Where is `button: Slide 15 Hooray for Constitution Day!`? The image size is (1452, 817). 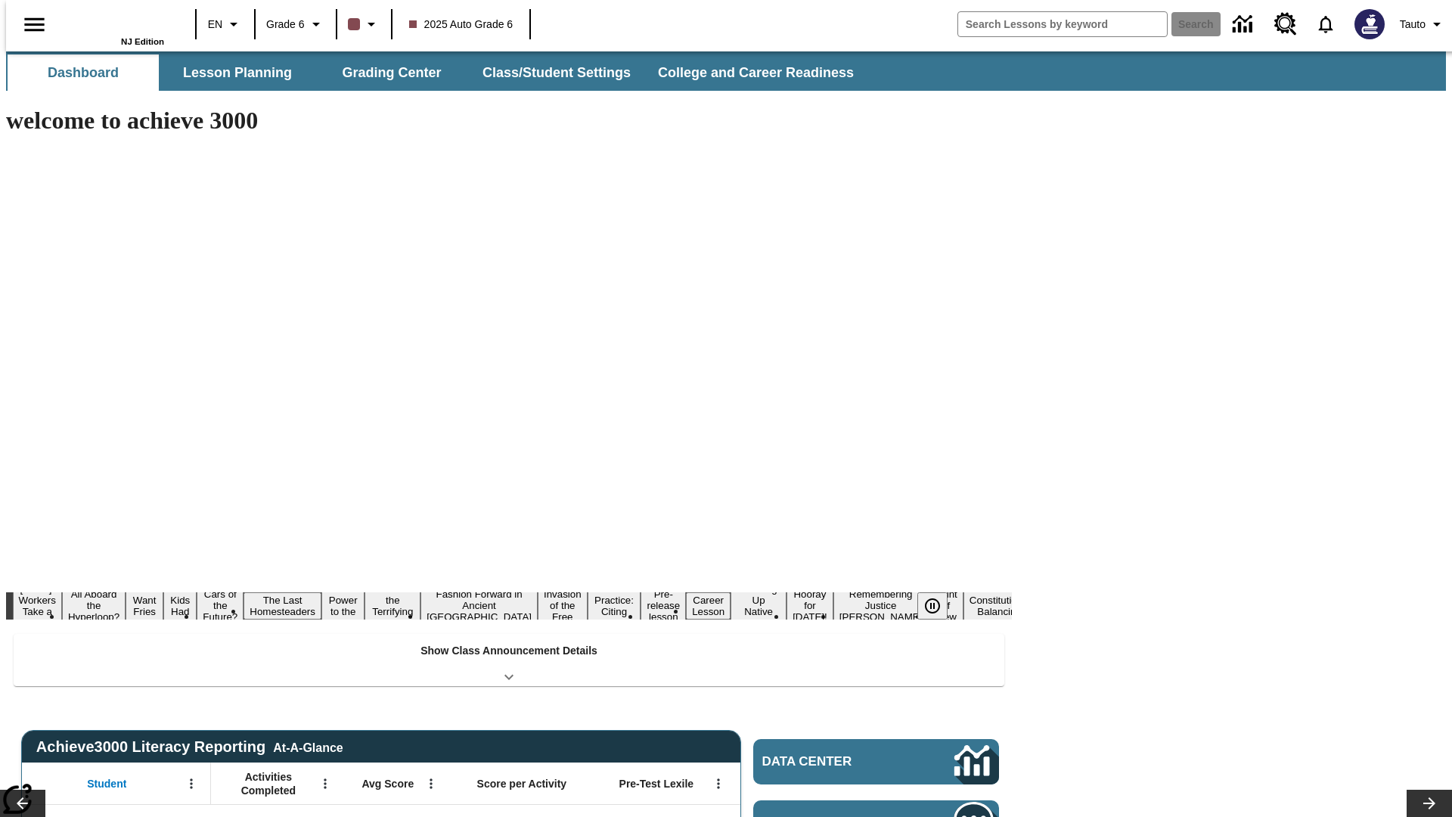
button: Slide 15 Hooray for Constitution Day! is located at coordinates (810, 605).